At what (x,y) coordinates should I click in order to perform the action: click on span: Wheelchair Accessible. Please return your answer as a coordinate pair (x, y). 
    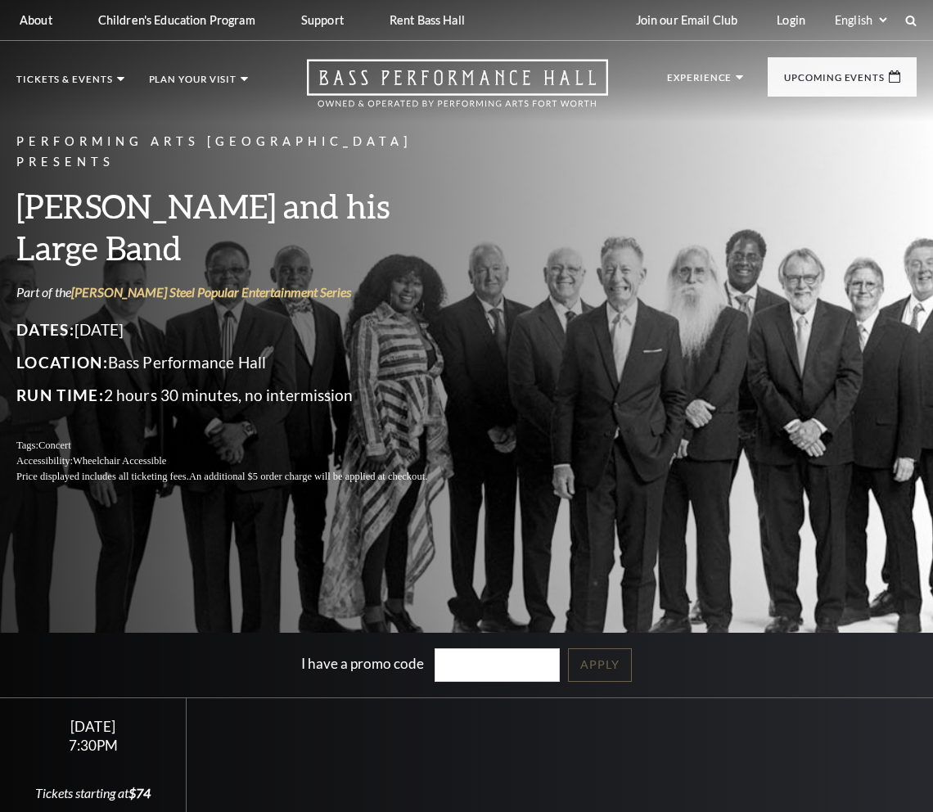
    Looking at the image, I should click on (119, 461).